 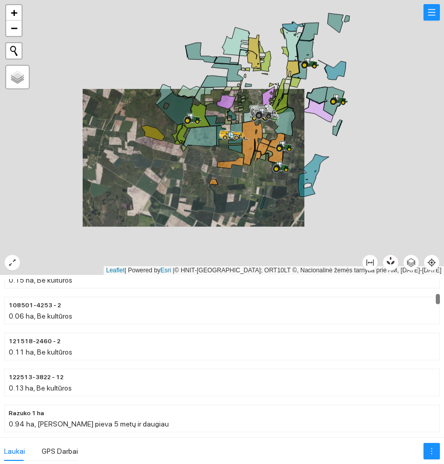 I want to click on span: menu, so click(x=432, y=12).